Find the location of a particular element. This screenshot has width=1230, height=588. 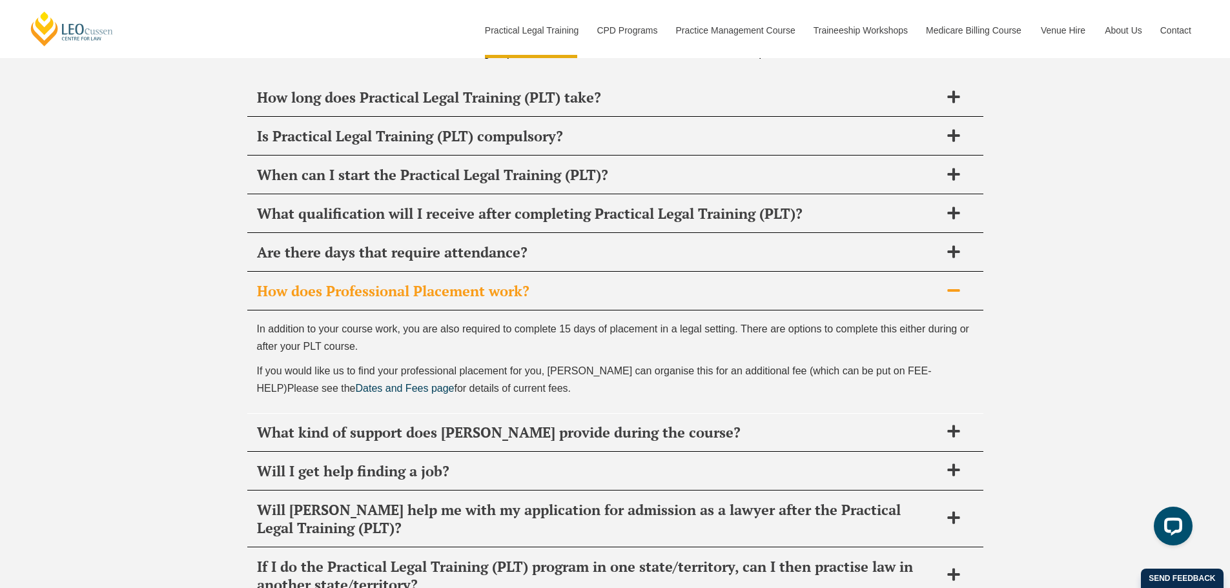

a: CPD Programs is located at coordinates (626, 30).